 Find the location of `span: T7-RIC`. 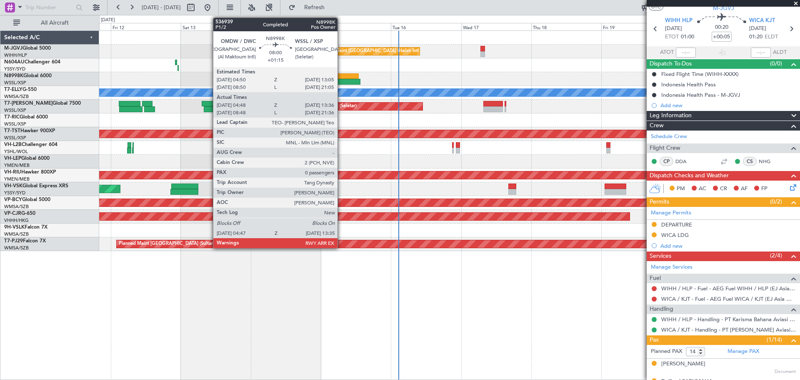

span: T7-RIC is located at coordinates (12, 117).